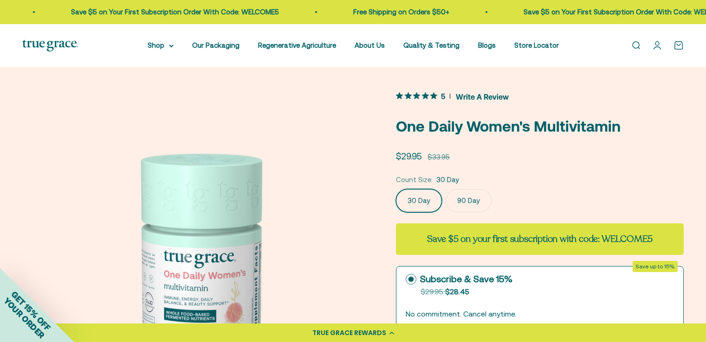 This screenshot has width=706, height=342. What do you see at coordinates (540, 239) in the screenshot?
I see `strong: Save $5 on your first subscription with code: WELCOME5` at bounding box center [540, 239].